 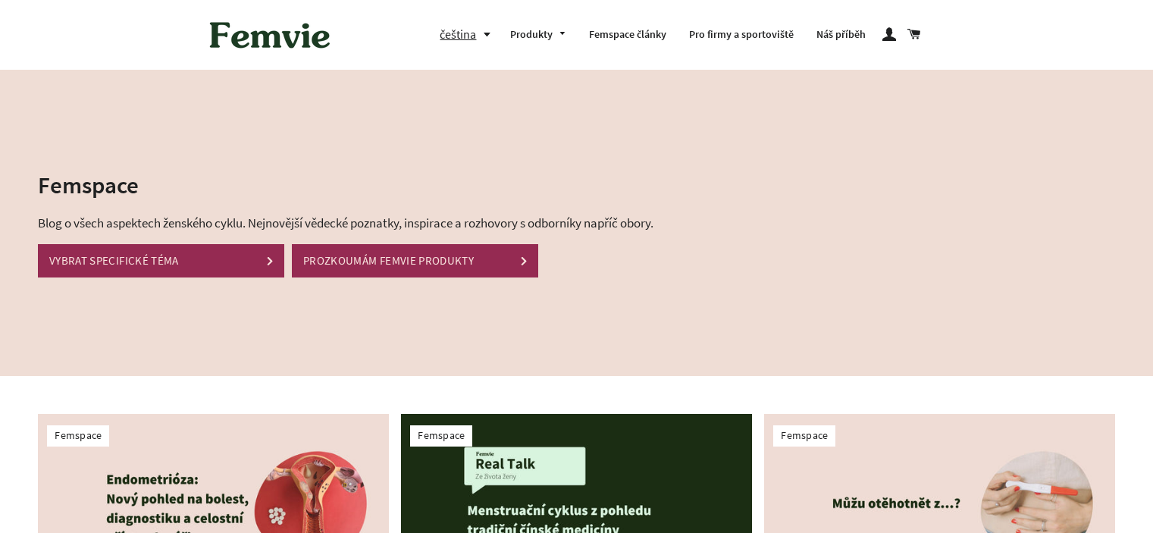 I want to click on button: čeština, so click(x=469, y=34).